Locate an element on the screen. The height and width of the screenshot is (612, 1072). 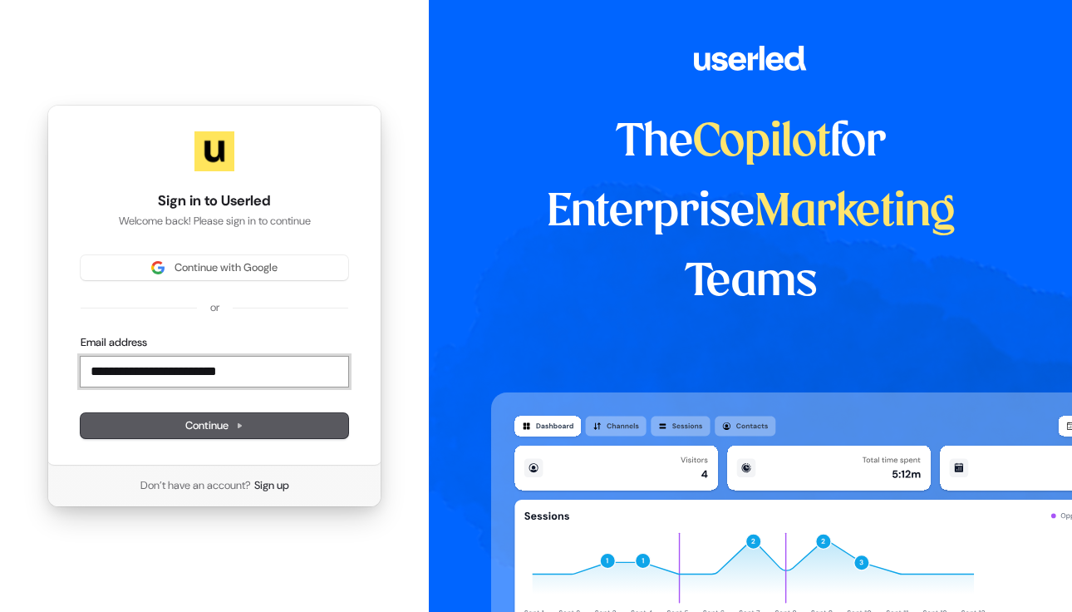
button: Sign in with GoogleContinue with Google is located at coordinates (214, 268).